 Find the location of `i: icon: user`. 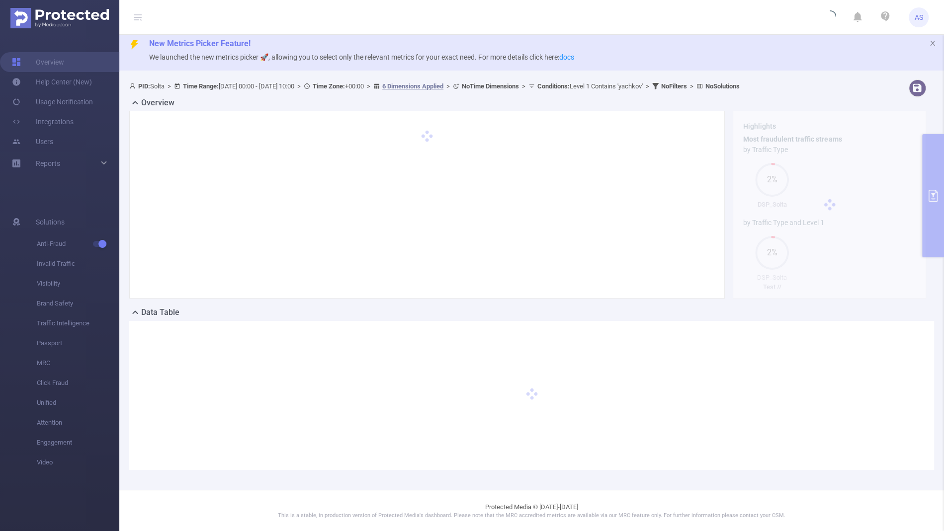

i: icon: user is located at coordinates (134, 86).